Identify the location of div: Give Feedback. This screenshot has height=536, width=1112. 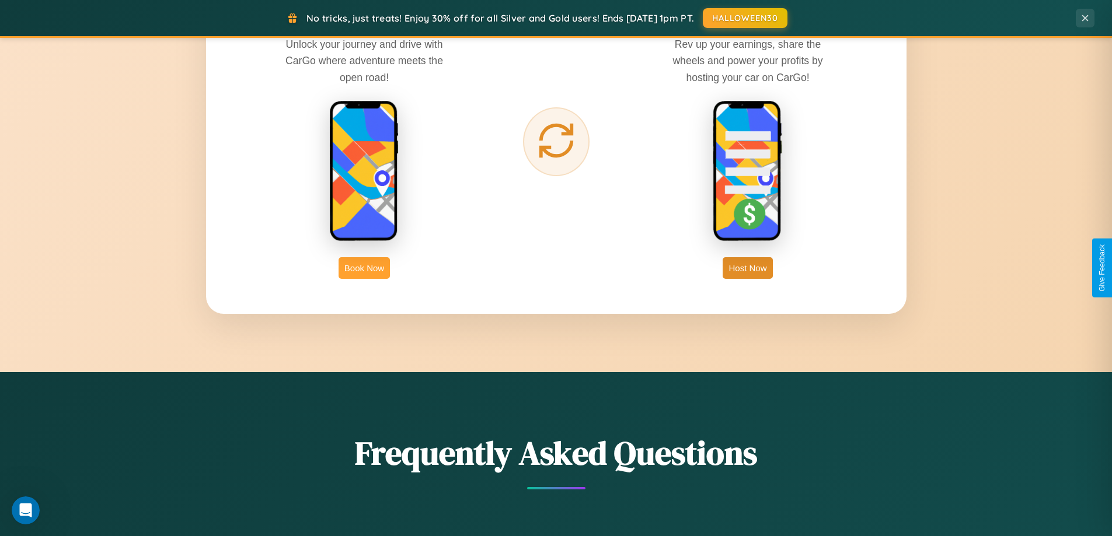
(1102, 268).